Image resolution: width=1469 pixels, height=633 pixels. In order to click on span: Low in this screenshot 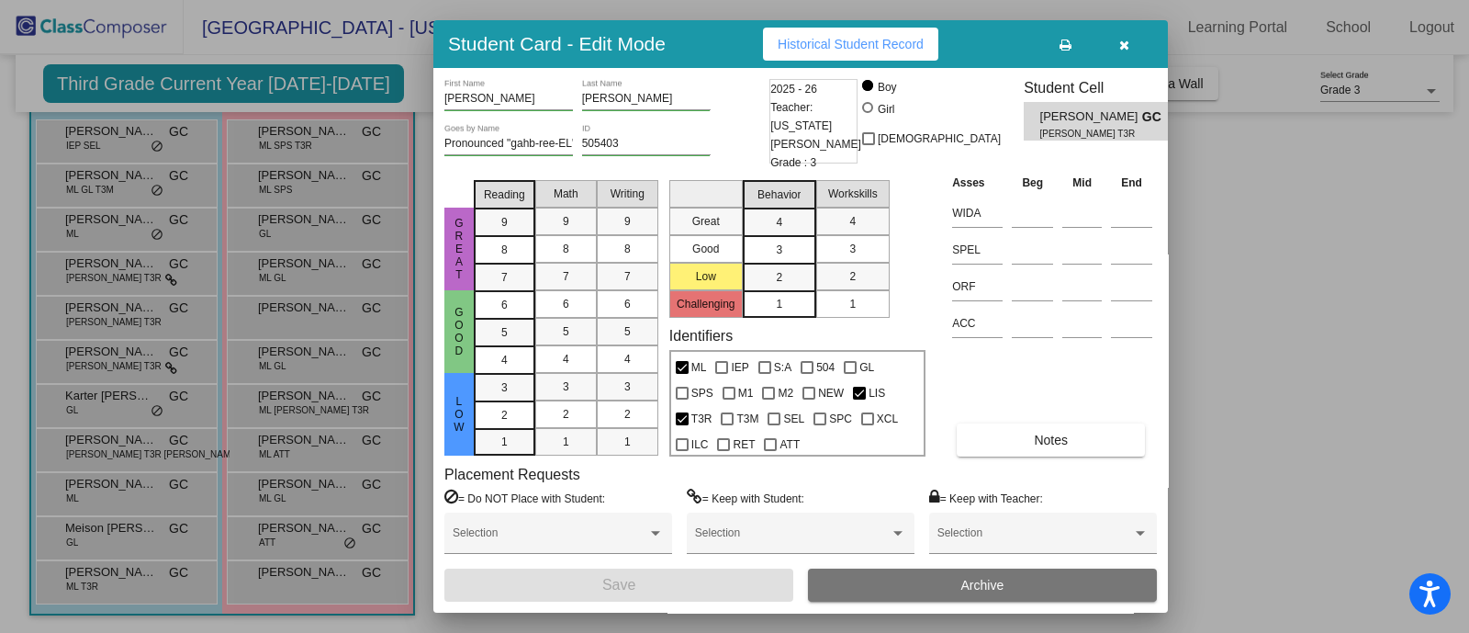, I will do `click(459, 414)`.